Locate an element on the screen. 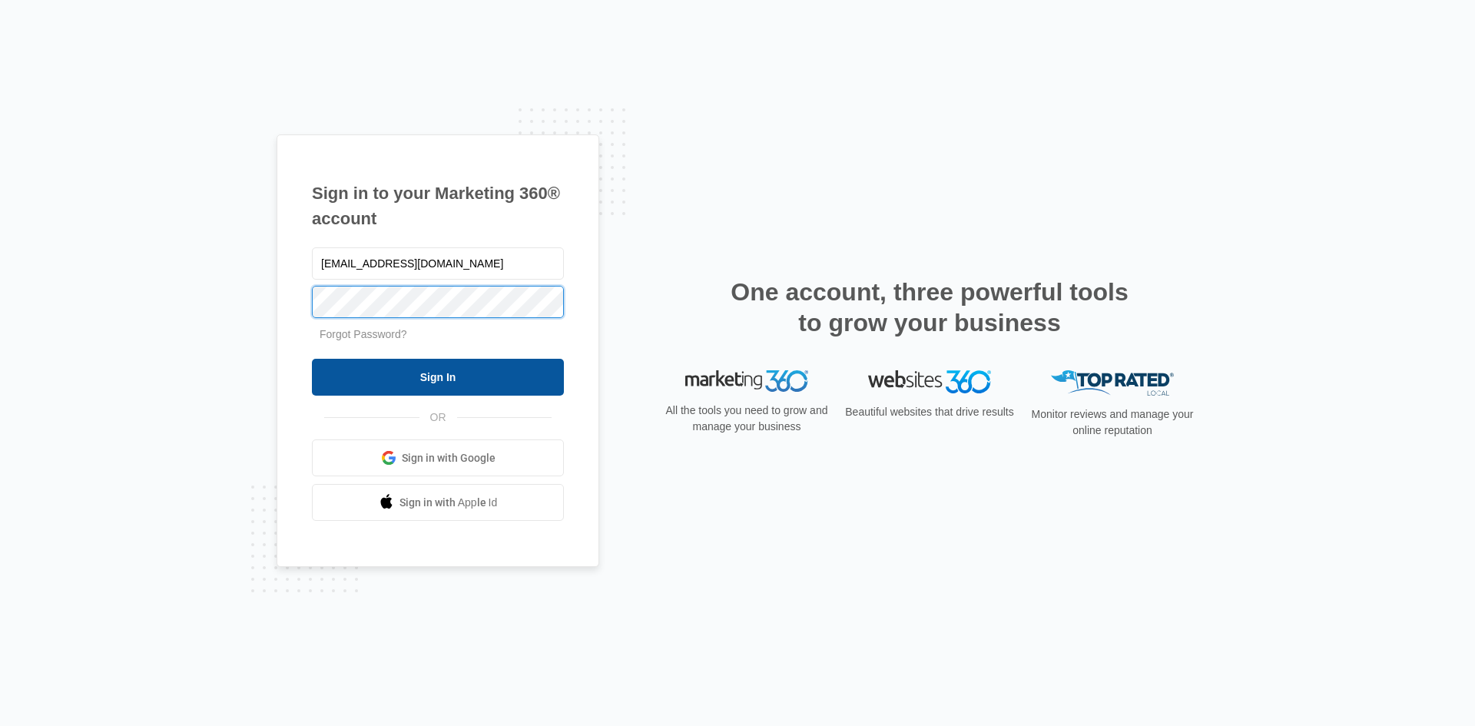 This screenshot has width=1475, height=726. span: Sign in with Apple Id is located at coordinates (449, 502).